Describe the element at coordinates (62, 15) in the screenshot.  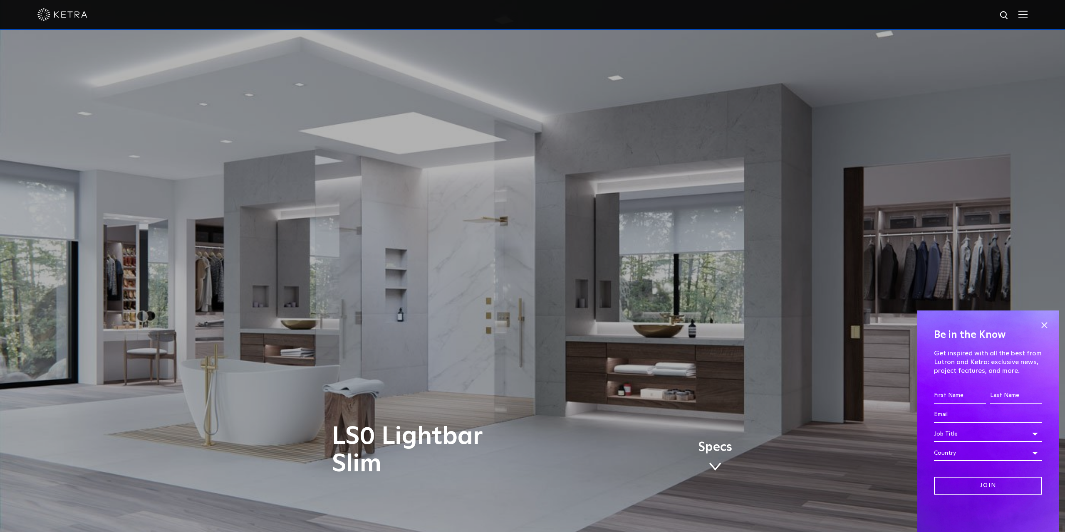
I see `img: ketra-logo-2019-white` at that location.